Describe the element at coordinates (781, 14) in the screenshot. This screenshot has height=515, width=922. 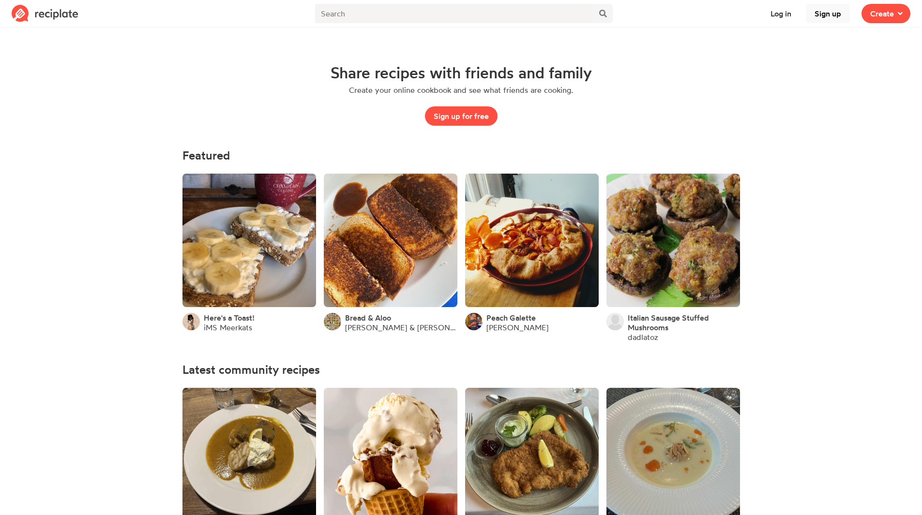
I see `button: Log in` at that location.